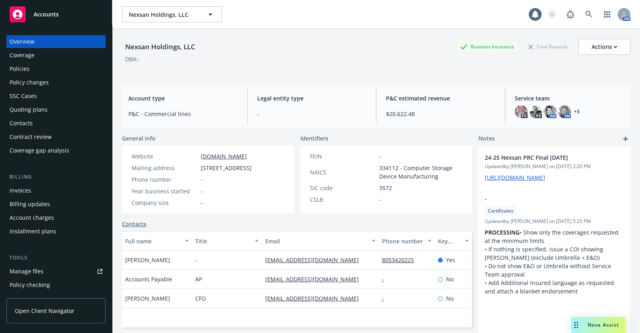 The width and height of the screenshot is (640, 333). I want to click on span: Yes, so click(451, 260).